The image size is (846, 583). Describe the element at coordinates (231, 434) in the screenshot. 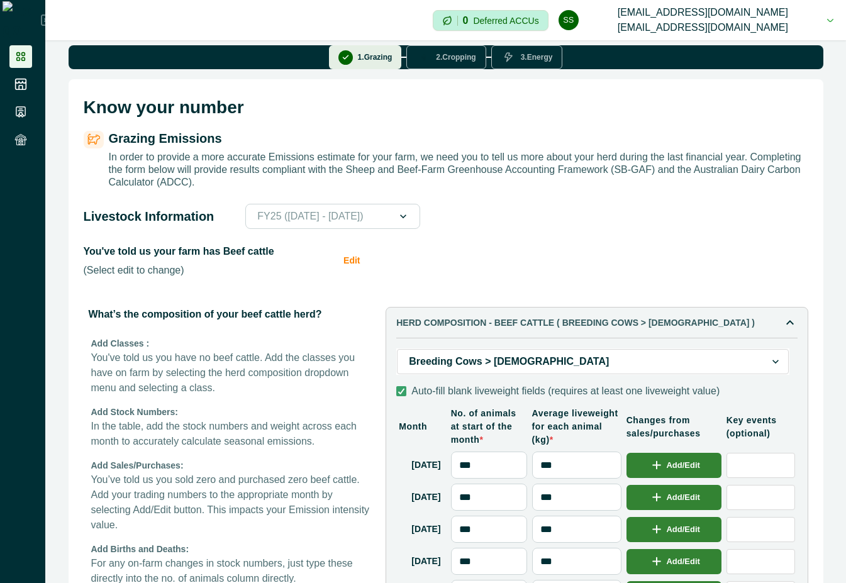

I see `p: In the table, add the stock numbers and weight across each month to accurately calculate seasonal...` at that location.